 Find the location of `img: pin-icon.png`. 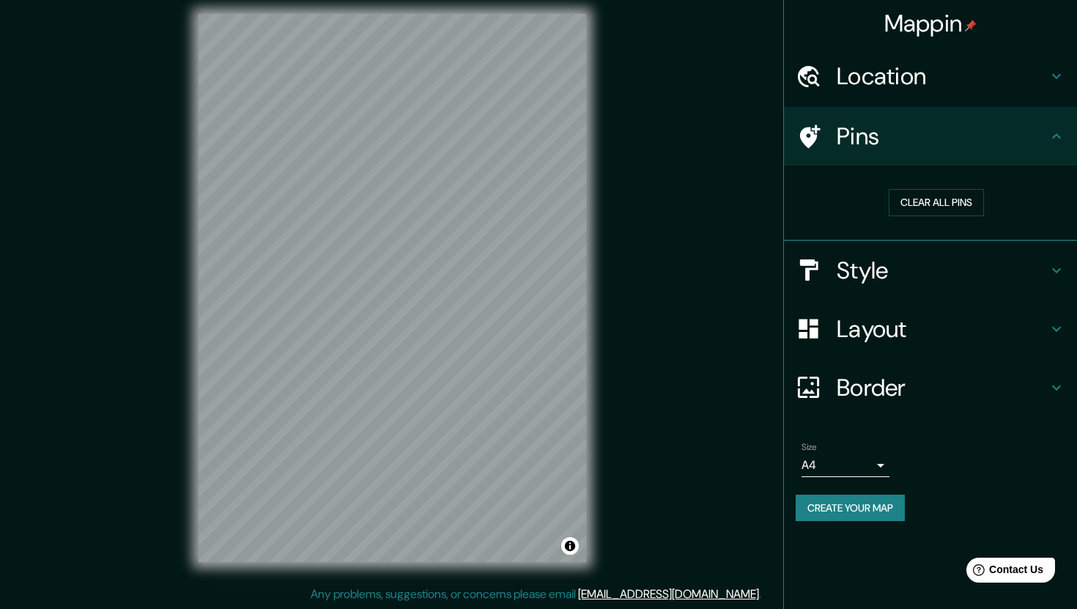

img: pin-icon.png is located at coordinates (971, 26).